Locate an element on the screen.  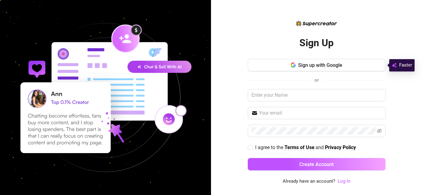
strong: Terms of Use is located at coordinates (299, 148).